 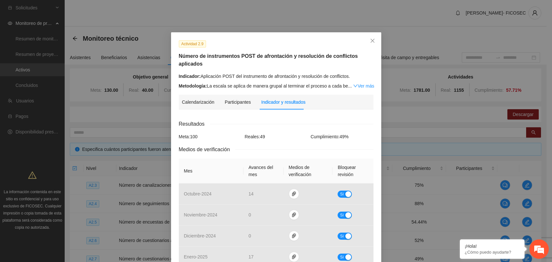 What do you see at coordinates (251, 257) in the screenshot?
I see `span: 17` at bounding box center [251, 257].